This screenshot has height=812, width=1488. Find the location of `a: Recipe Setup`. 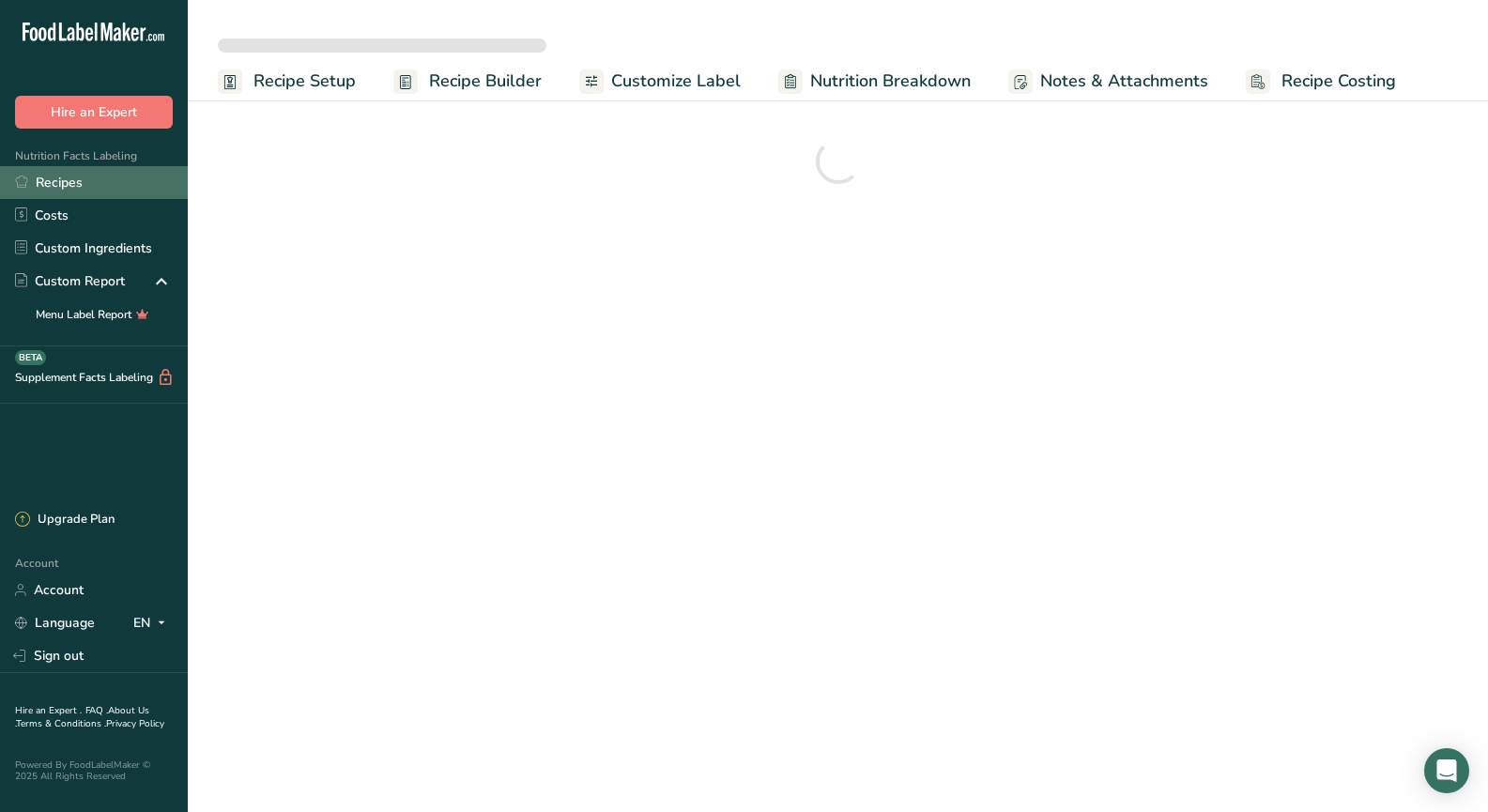

a: Recipe Setup is located at coordinates (286, 81).